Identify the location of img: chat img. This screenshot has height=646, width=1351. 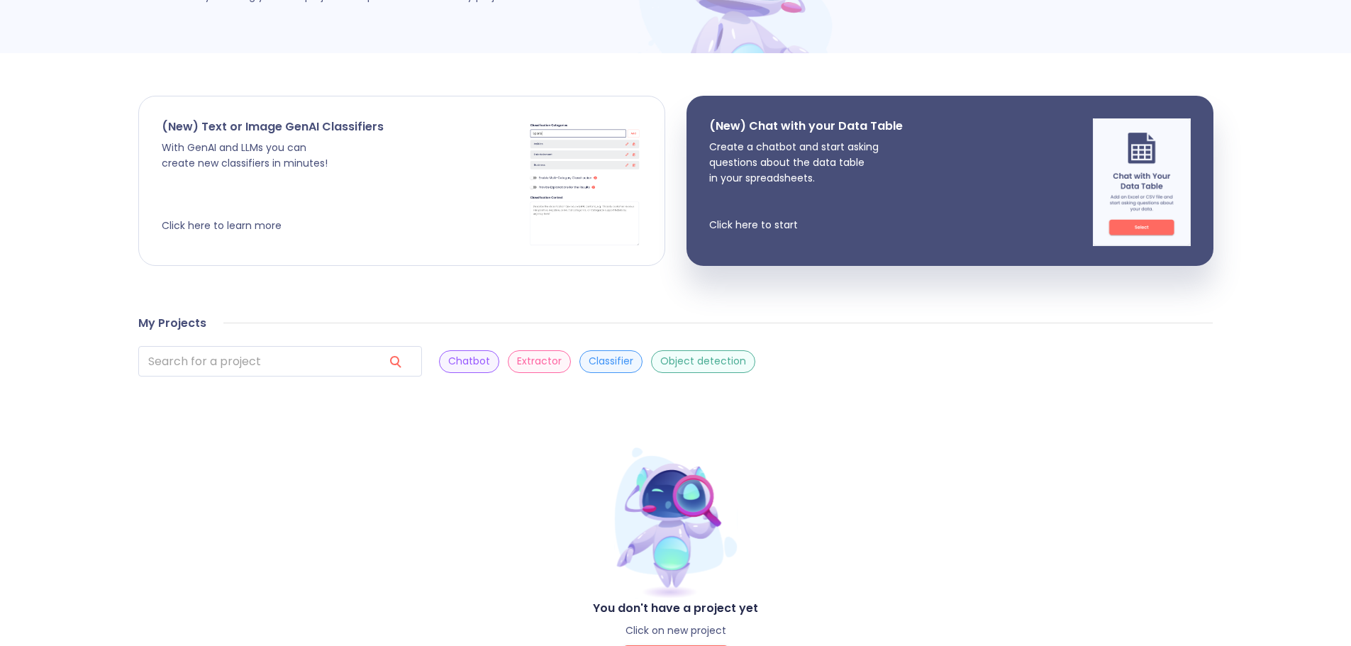
(1142, 182).